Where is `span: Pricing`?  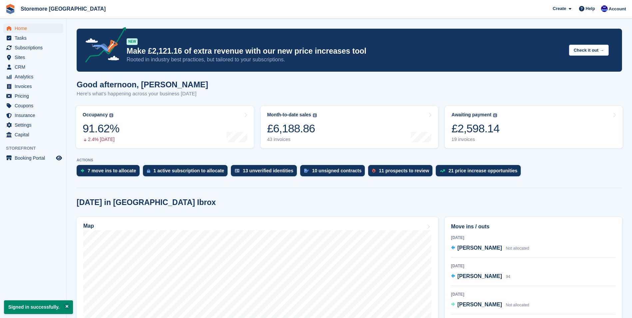 span: Pricing is located at coordinates (35, 96).